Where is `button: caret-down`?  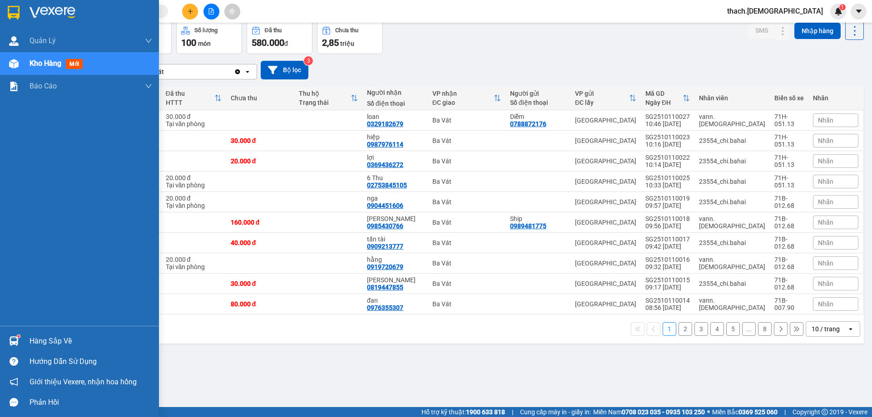
button: caret-down is located at coordinates (858, 11).